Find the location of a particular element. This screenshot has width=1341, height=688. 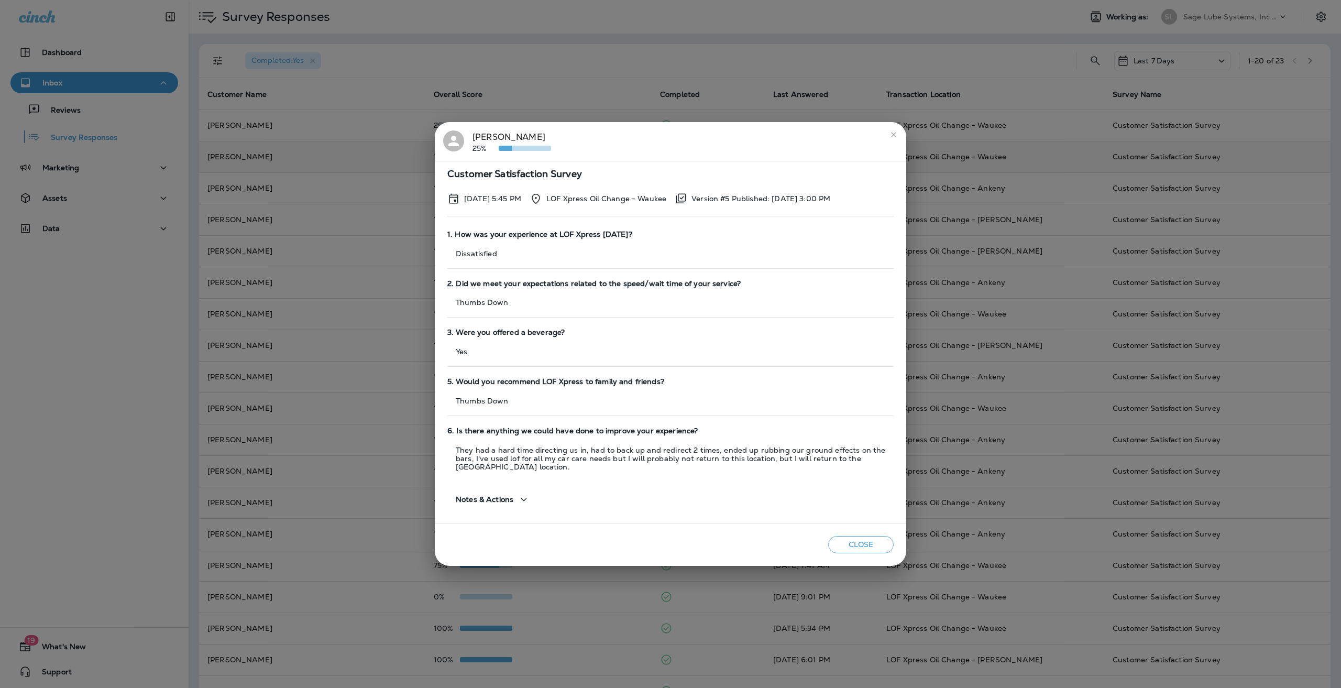

p: 25% is located at coordinates (486, 148).